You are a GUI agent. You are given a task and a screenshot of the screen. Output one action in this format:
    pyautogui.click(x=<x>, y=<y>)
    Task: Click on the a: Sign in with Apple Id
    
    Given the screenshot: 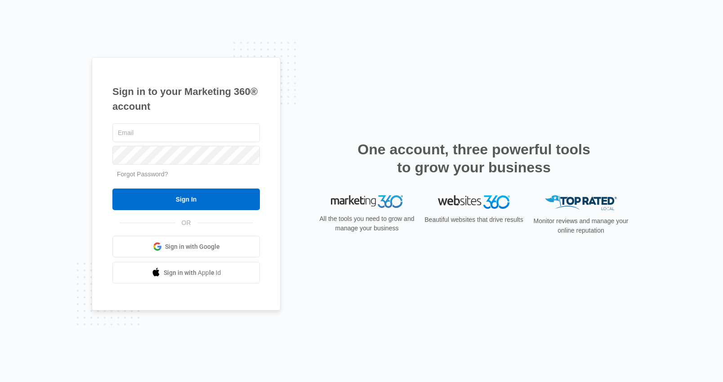 What is the action you would take?
    pyautogui.click(x=186, y=272)
    